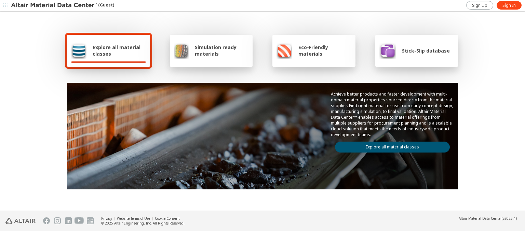 This screenshot has height=231, width=525. I want to click on span: Altair Material Data Center, so click(480, 219).